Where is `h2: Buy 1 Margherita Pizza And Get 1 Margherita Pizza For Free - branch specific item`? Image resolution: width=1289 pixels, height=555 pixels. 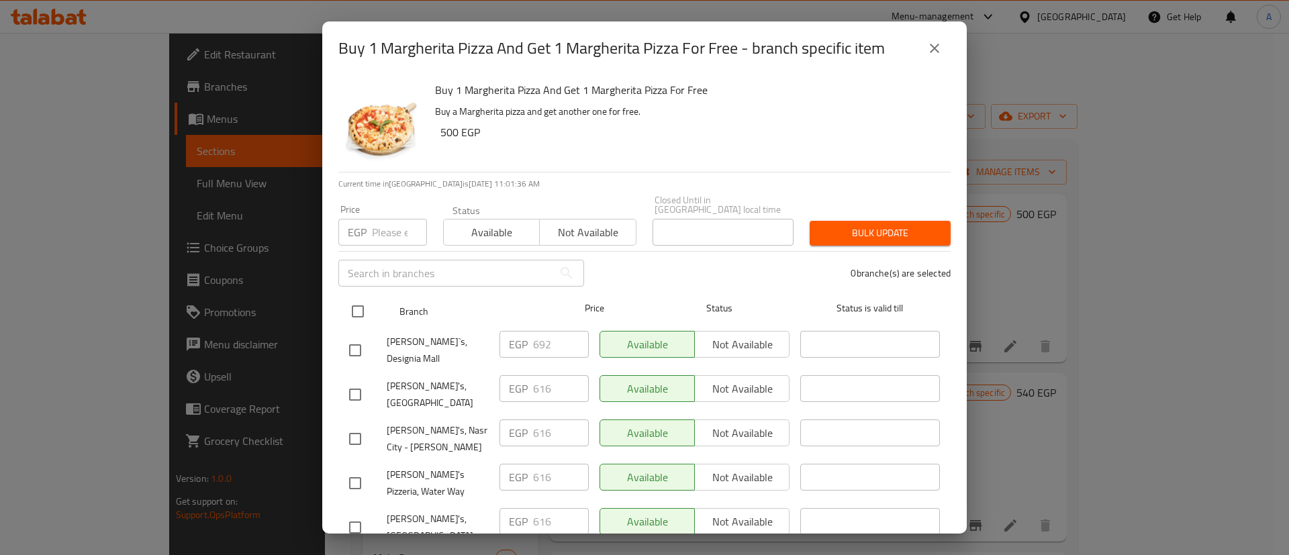 h2: Buy 1 Margherita Pizza And Get 1 Margherita Pizza For Free - branch specific item is located at coordinates (612, 48).